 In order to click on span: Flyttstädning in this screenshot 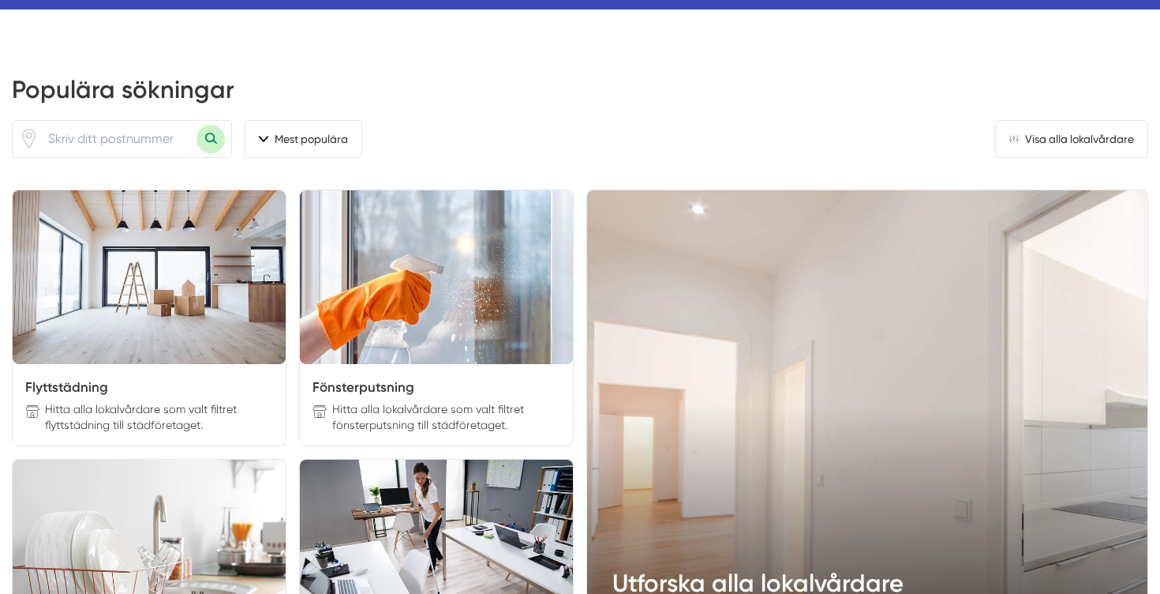, I will do `click(66, 387)`.